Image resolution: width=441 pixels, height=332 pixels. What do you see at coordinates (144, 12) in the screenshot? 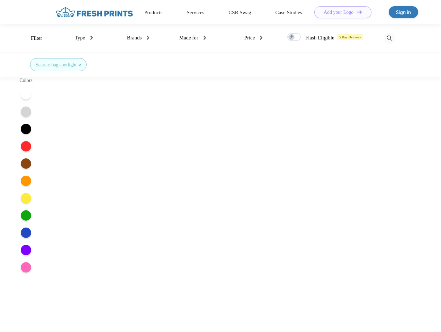
I see `a: Products` at bounding box center [144, 12].